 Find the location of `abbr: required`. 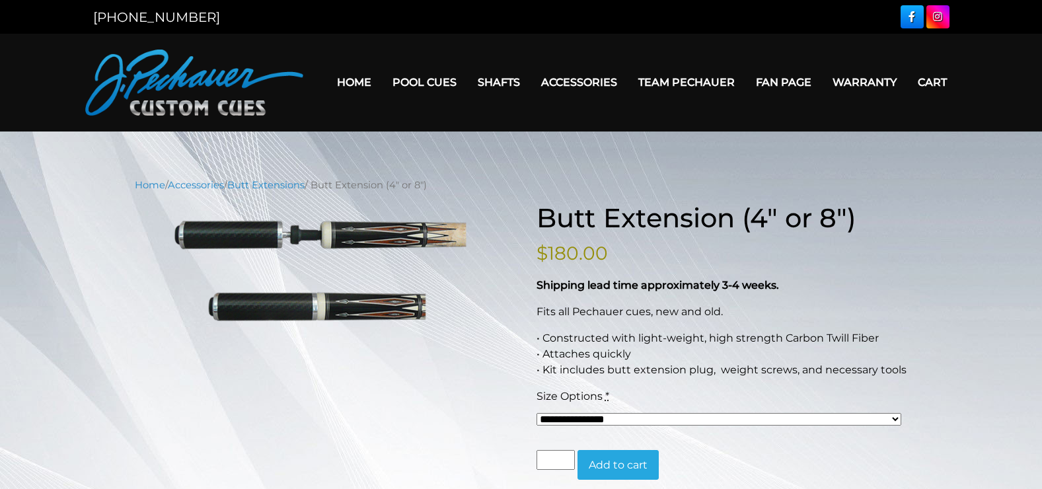

abbr: required is located at coordinates (607, 396).